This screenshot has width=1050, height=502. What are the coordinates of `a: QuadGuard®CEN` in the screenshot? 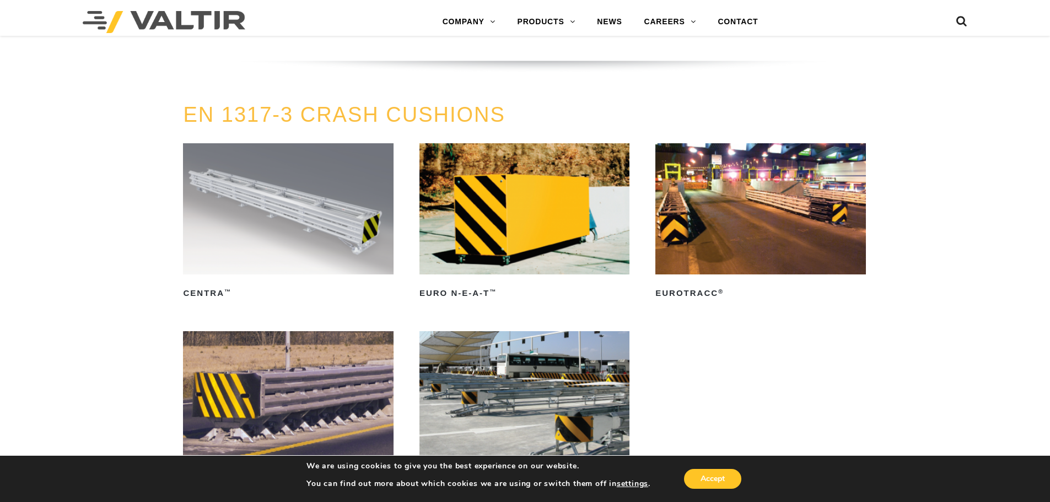 It's located at (288, 411).